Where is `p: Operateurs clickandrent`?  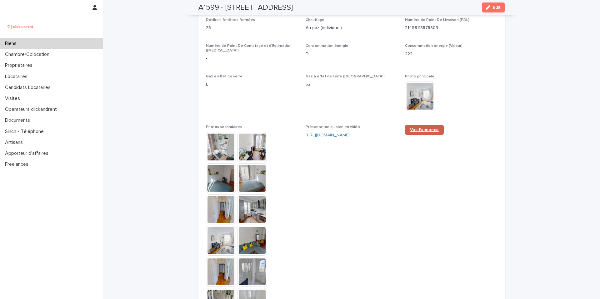 p: Operateurs clickandrent is located at coordinates (32, 109).